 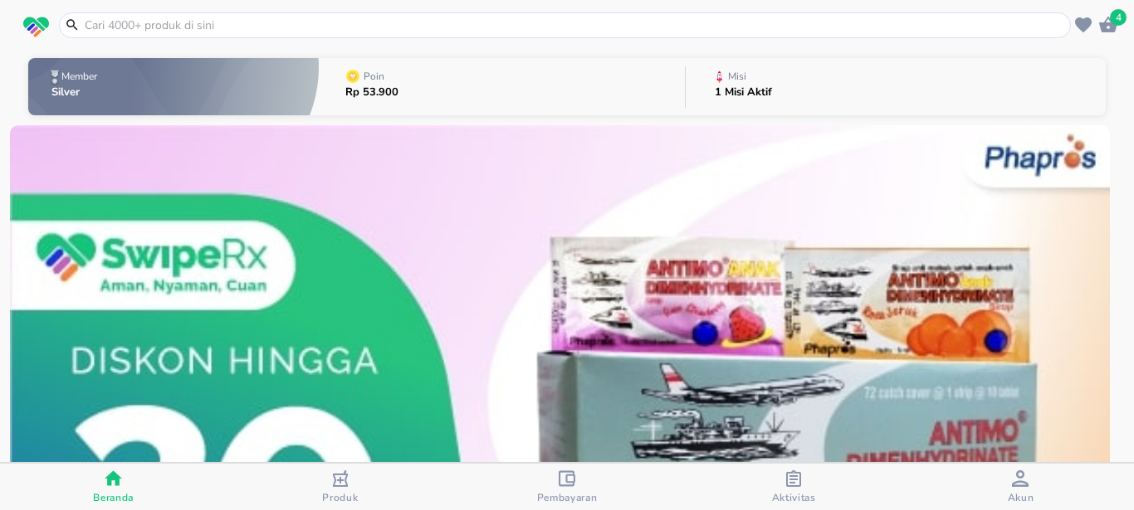 What do you see at coordinates (79, 76) in the screenshot?
I see `p: Member` at bounding box center [79, 76].